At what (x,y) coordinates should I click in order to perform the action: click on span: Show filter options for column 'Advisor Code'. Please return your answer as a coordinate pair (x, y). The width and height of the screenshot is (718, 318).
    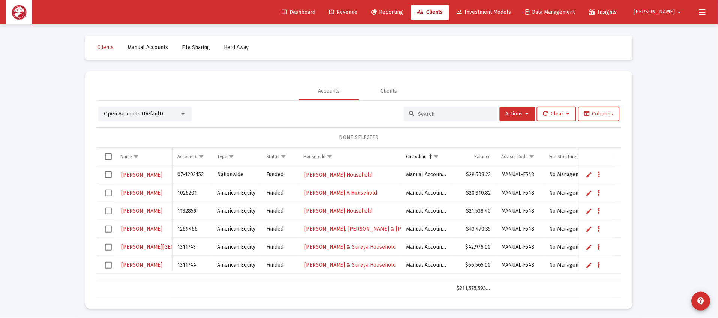
    Looking at the image, I should click on (531, 156).